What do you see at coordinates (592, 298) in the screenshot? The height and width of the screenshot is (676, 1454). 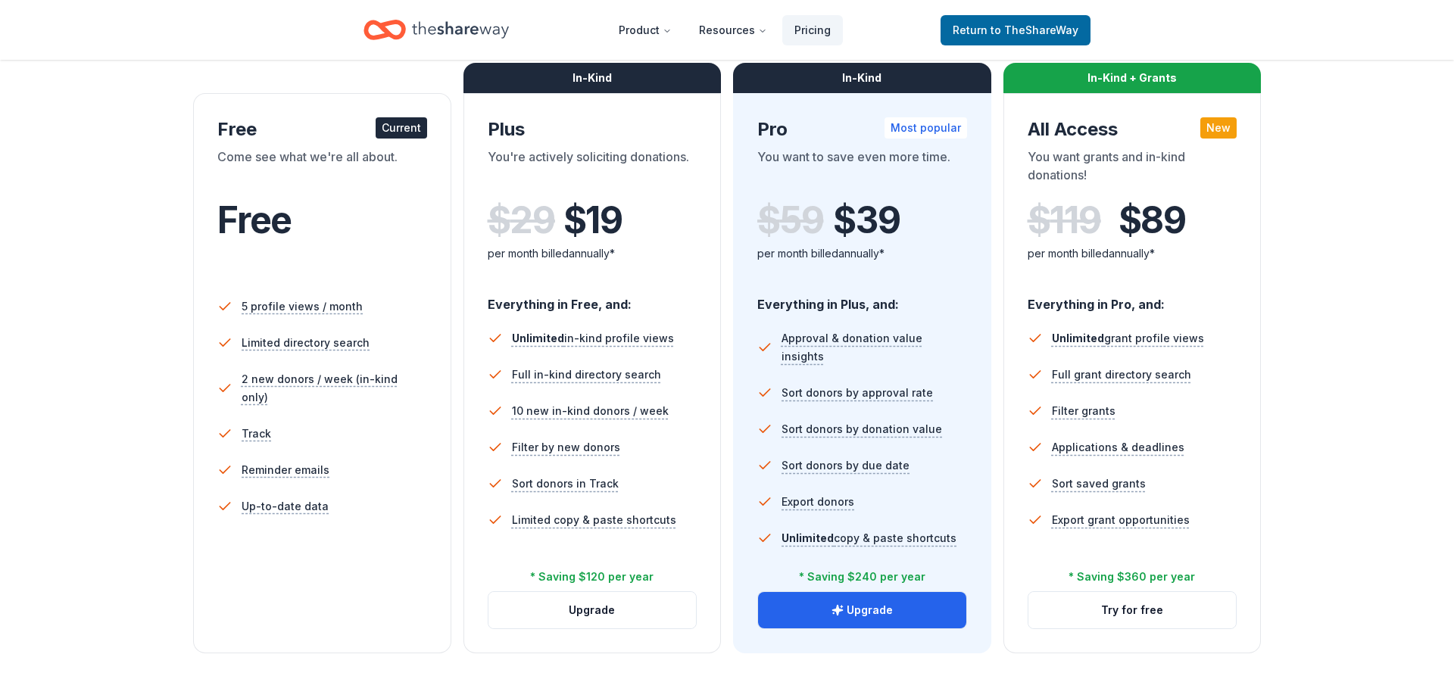 I see `div: Everything in Free, and:` at bounding box center [592, 298].